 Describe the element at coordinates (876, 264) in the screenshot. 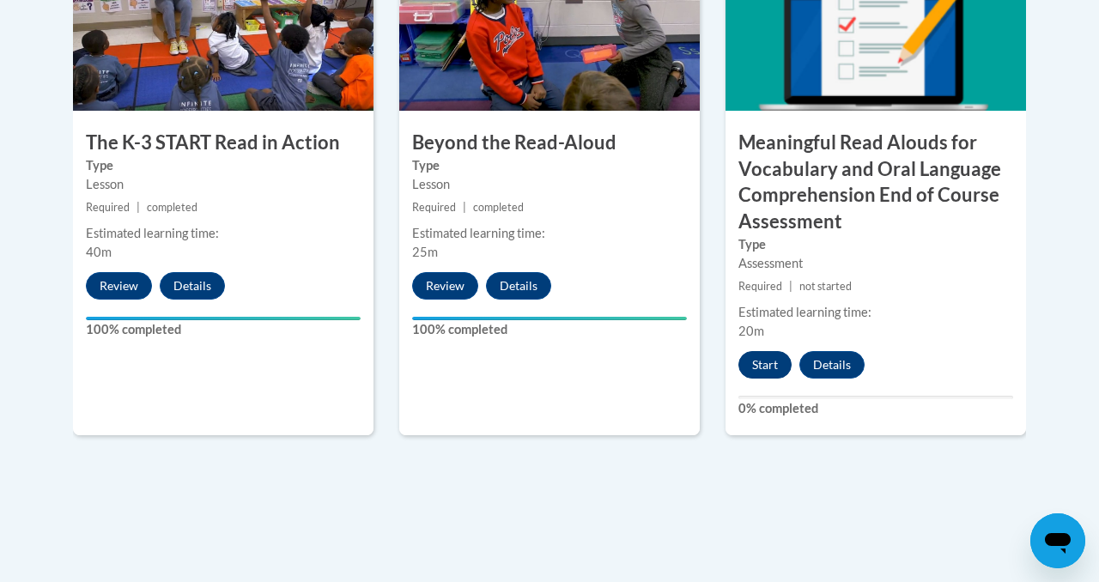

I see `div: Assessment` at that location.